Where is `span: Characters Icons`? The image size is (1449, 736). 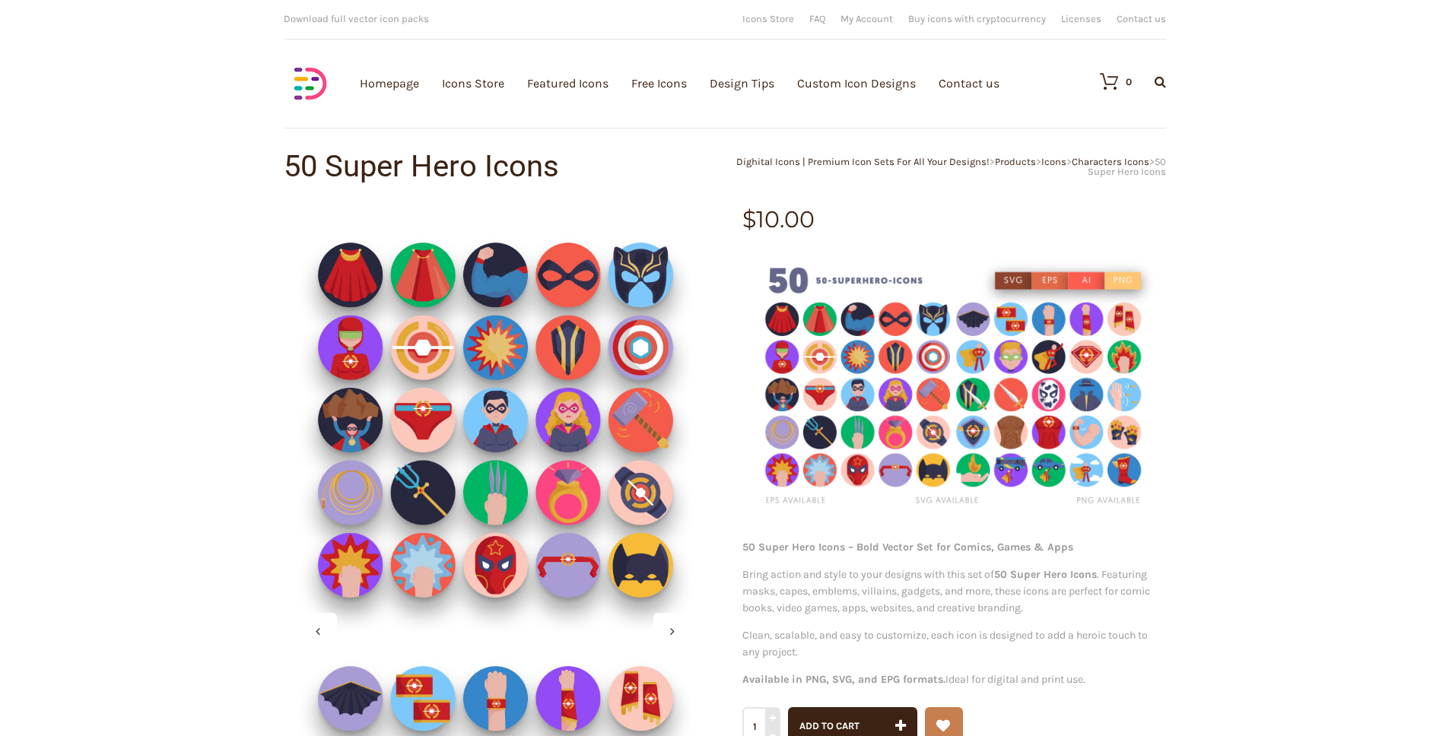 span: Characters Icons is located at coordinates (1110, 161).